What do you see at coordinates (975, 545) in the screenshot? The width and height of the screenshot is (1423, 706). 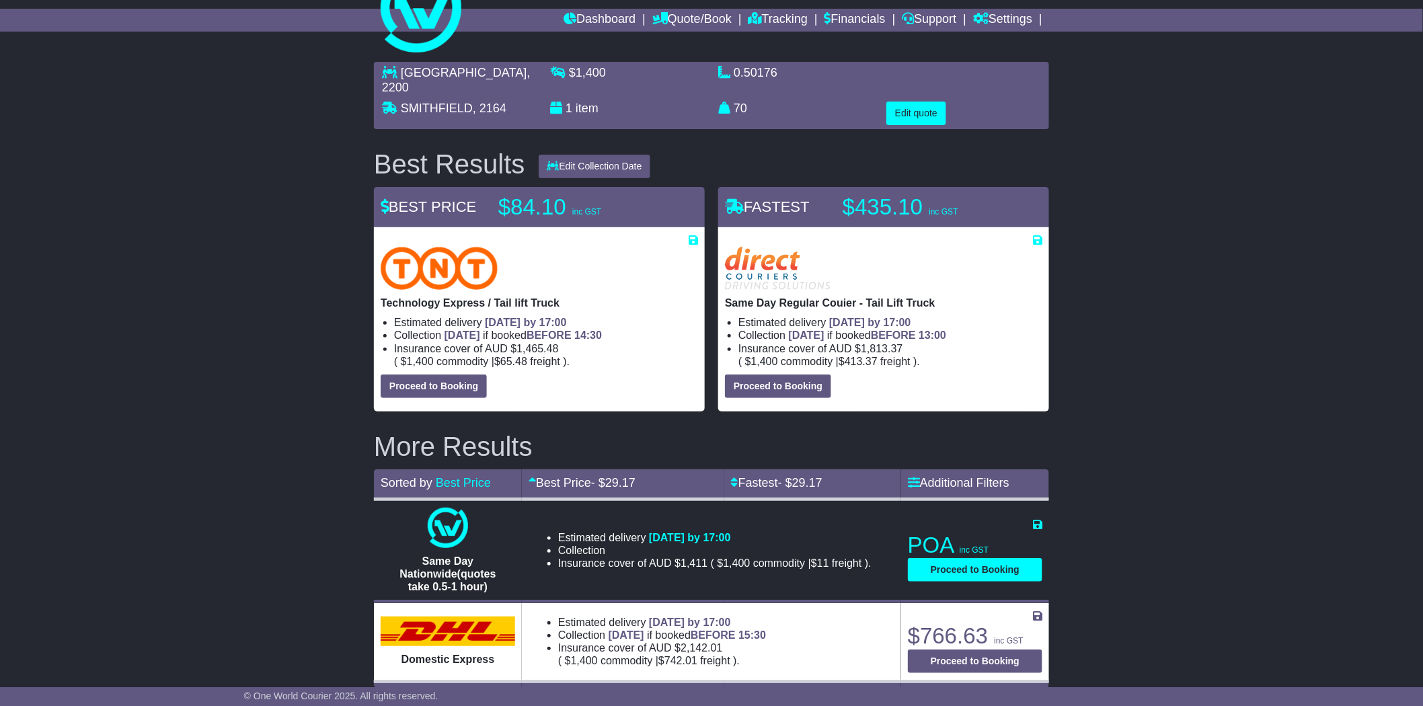 I see `p: POA` at bounding box center [975, 545].